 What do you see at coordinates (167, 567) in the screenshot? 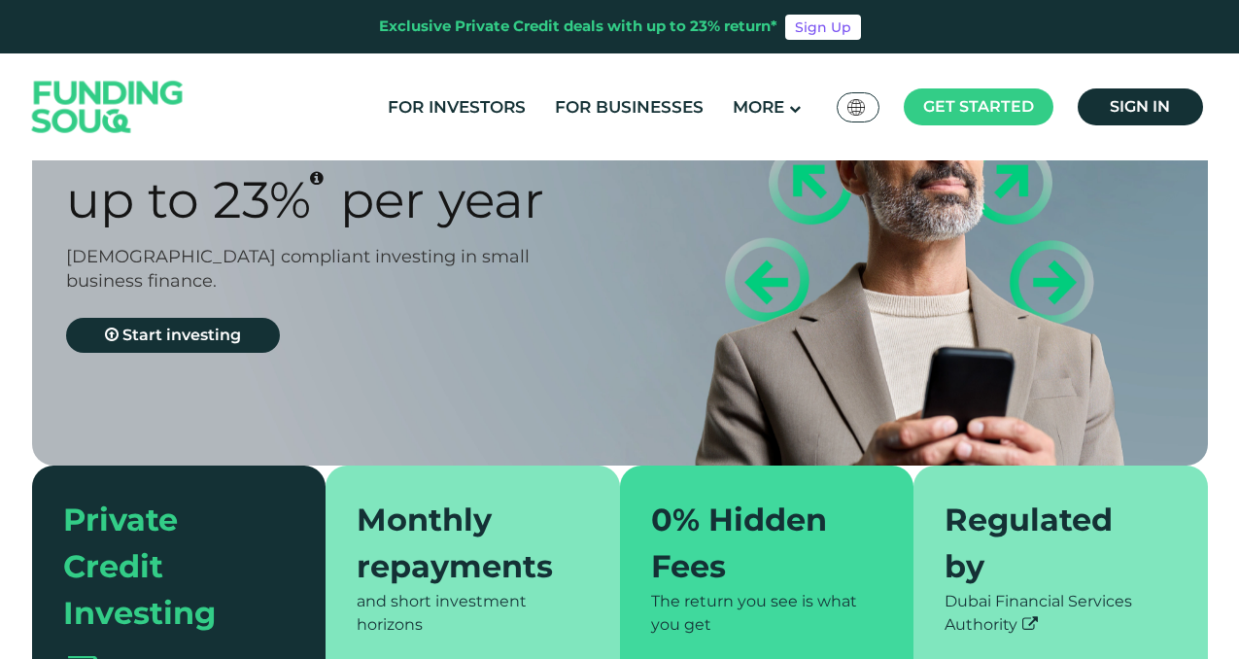
I see `div: Private Credit Investing` at bounding box center [167, 567].